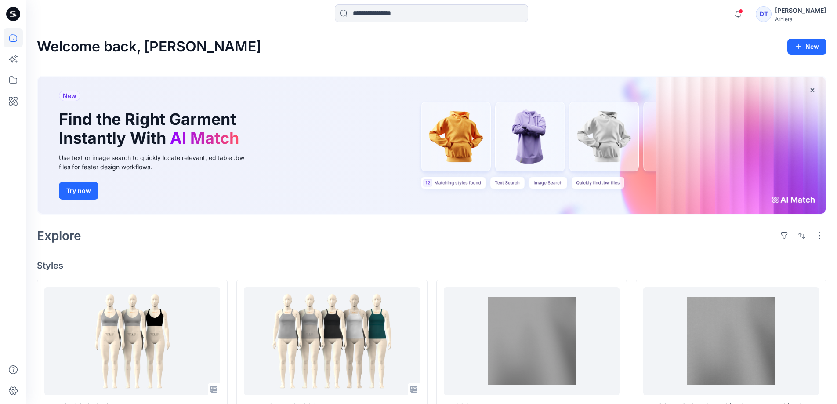 The height and width of the screenshot is (404, 837). I want to click on button: Try now, so click(79, 191).